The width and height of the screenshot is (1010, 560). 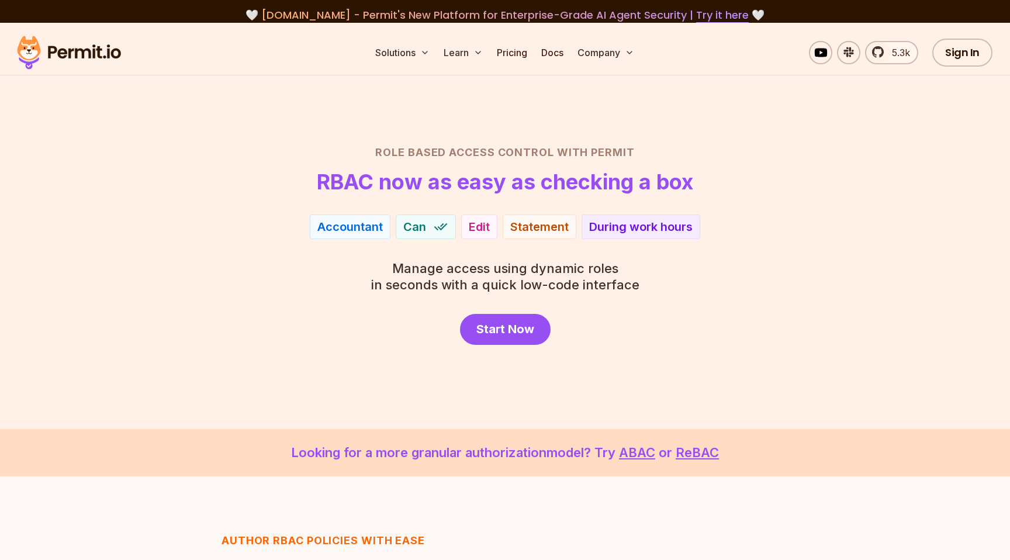 What do you see at coordinates (637, 453) in the screenshot?
I see `a: ABAC` at bounding box center [637, 453].